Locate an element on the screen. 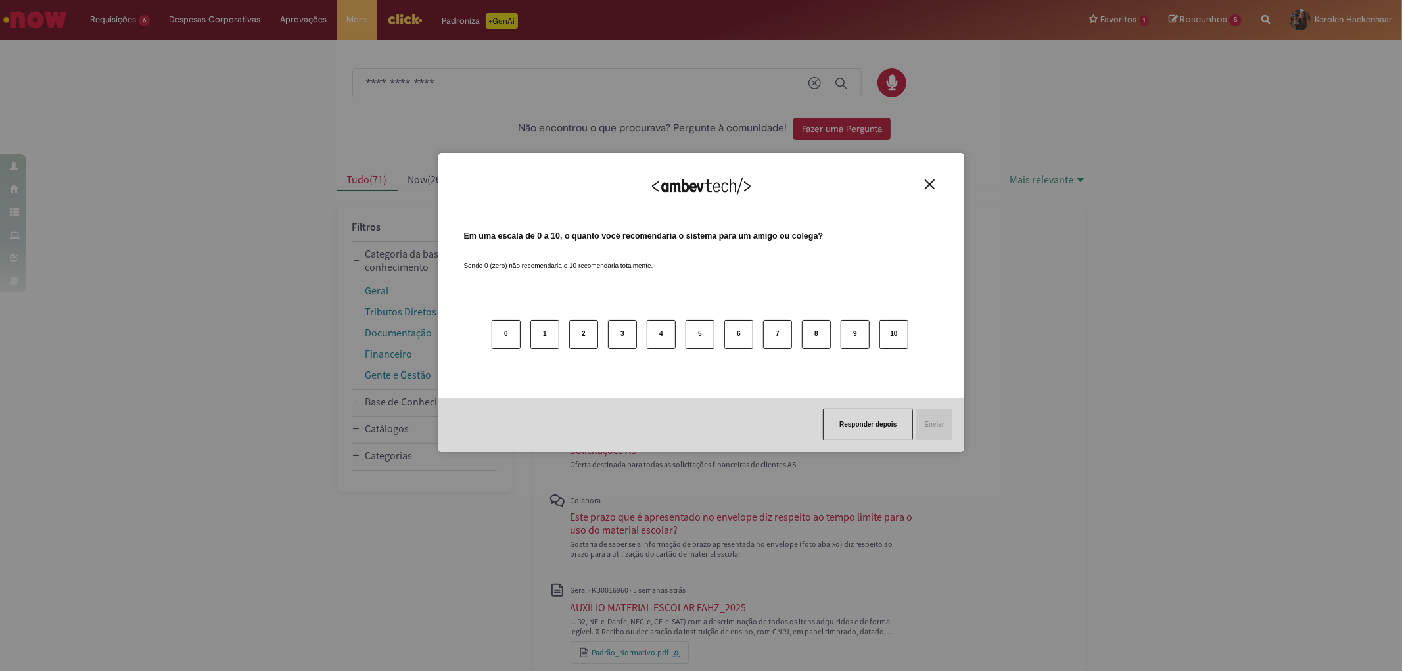 The height and width of the screenshot is (671, 1402). label: Sendo 0 (zero) não recomendaria e 10 recomendaria totalmente. is located at coordinates (559, 258).